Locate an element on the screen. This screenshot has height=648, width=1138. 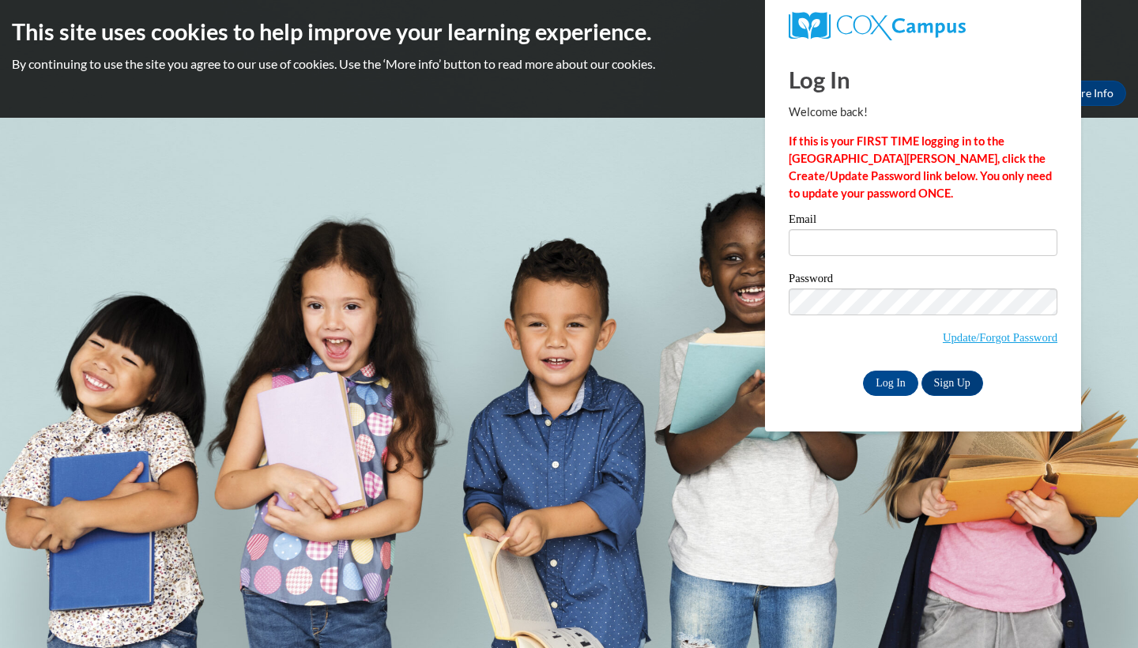
input: Log In is located at coordinates (890, 383).